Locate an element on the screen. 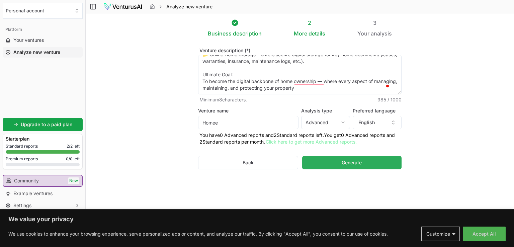 The height and width of the screenshot is (247, 514). h3: Starter plan is located at coordinates (43, 139).